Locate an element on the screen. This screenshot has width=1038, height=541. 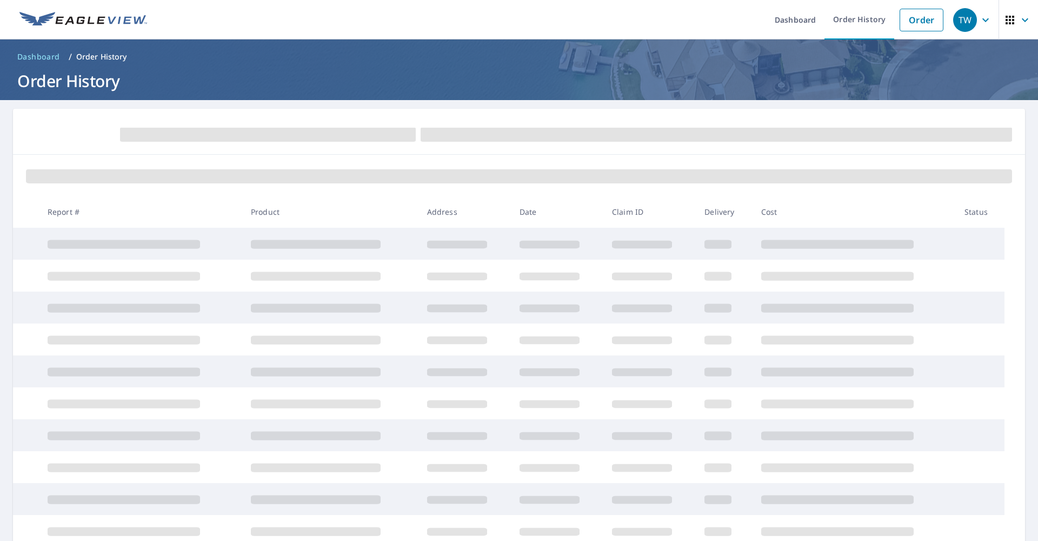
th: Claim ID is located at coordinates (650, 211).